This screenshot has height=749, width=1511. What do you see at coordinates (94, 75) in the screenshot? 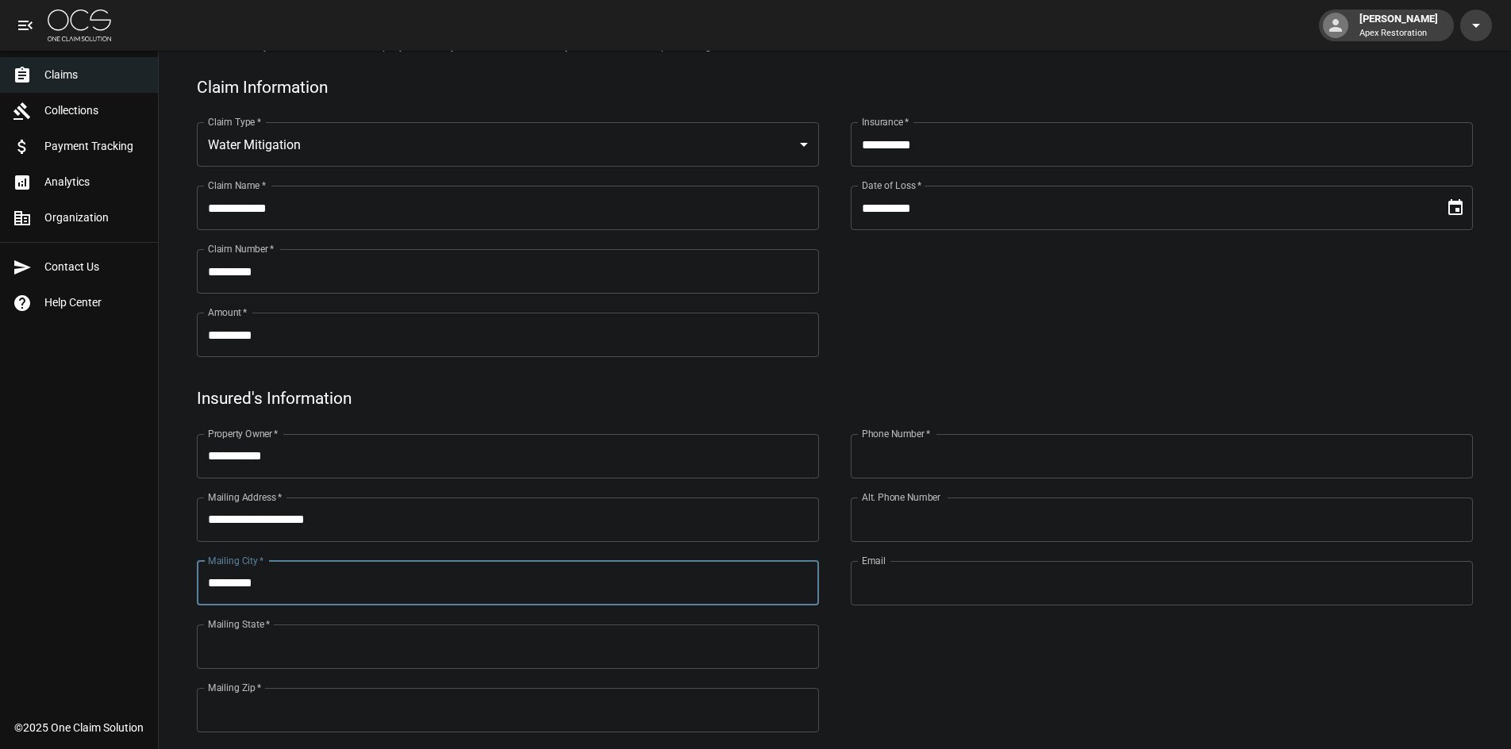
I see `span: Claims` at bounding box center [94, 75].